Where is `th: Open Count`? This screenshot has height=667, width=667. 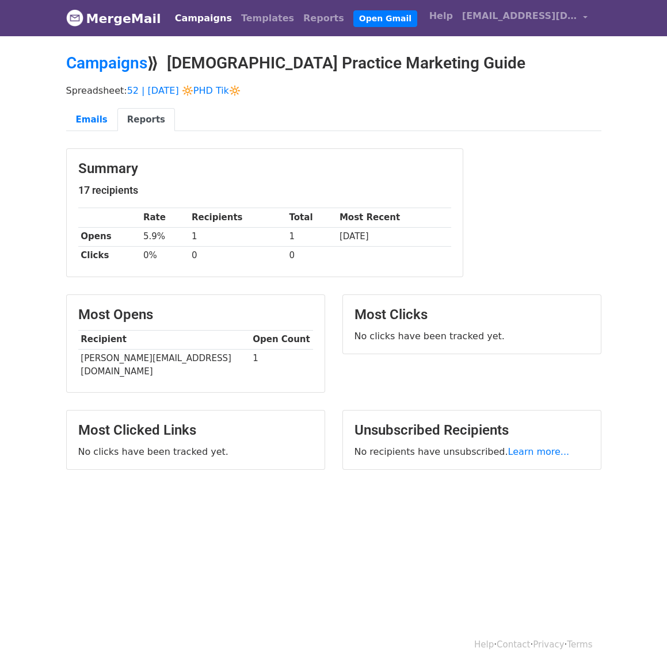 th: Open Count is located at coordinates (281, 339).